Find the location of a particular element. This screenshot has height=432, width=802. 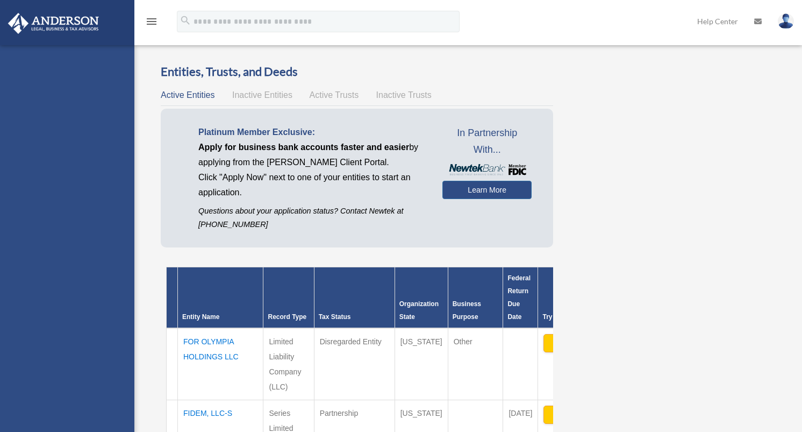

td: Disregarded Entity is located at coordinates (354, 364).